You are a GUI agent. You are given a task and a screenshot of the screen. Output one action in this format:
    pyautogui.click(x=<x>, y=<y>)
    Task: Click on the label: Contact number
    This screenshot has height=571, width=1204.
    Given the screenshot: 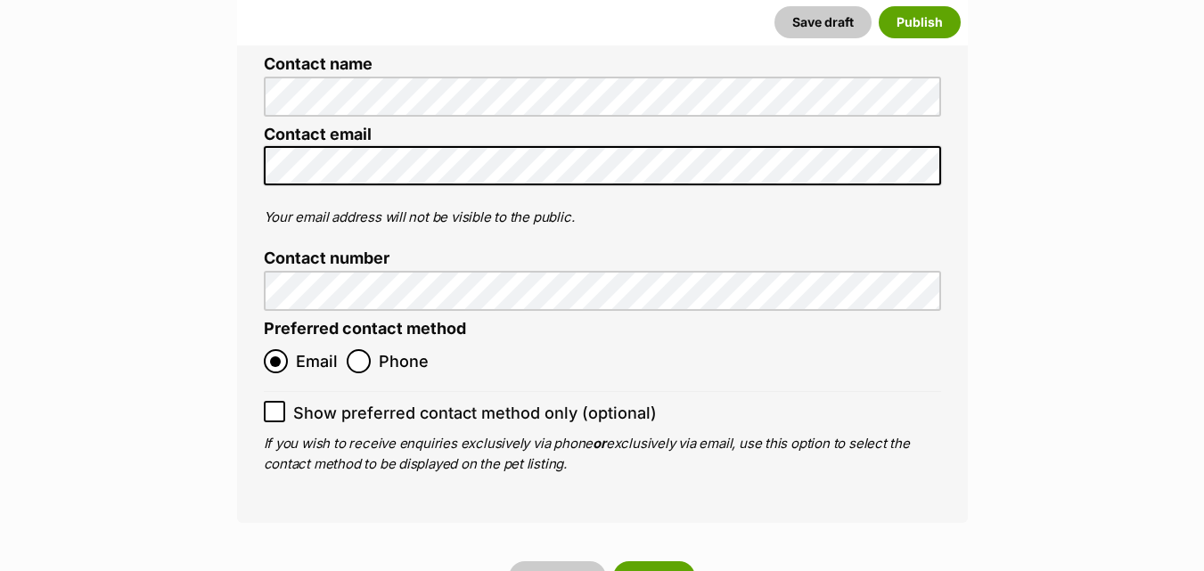 What is the action you would take?
    pyautogui.click(x=603, y=259)
    